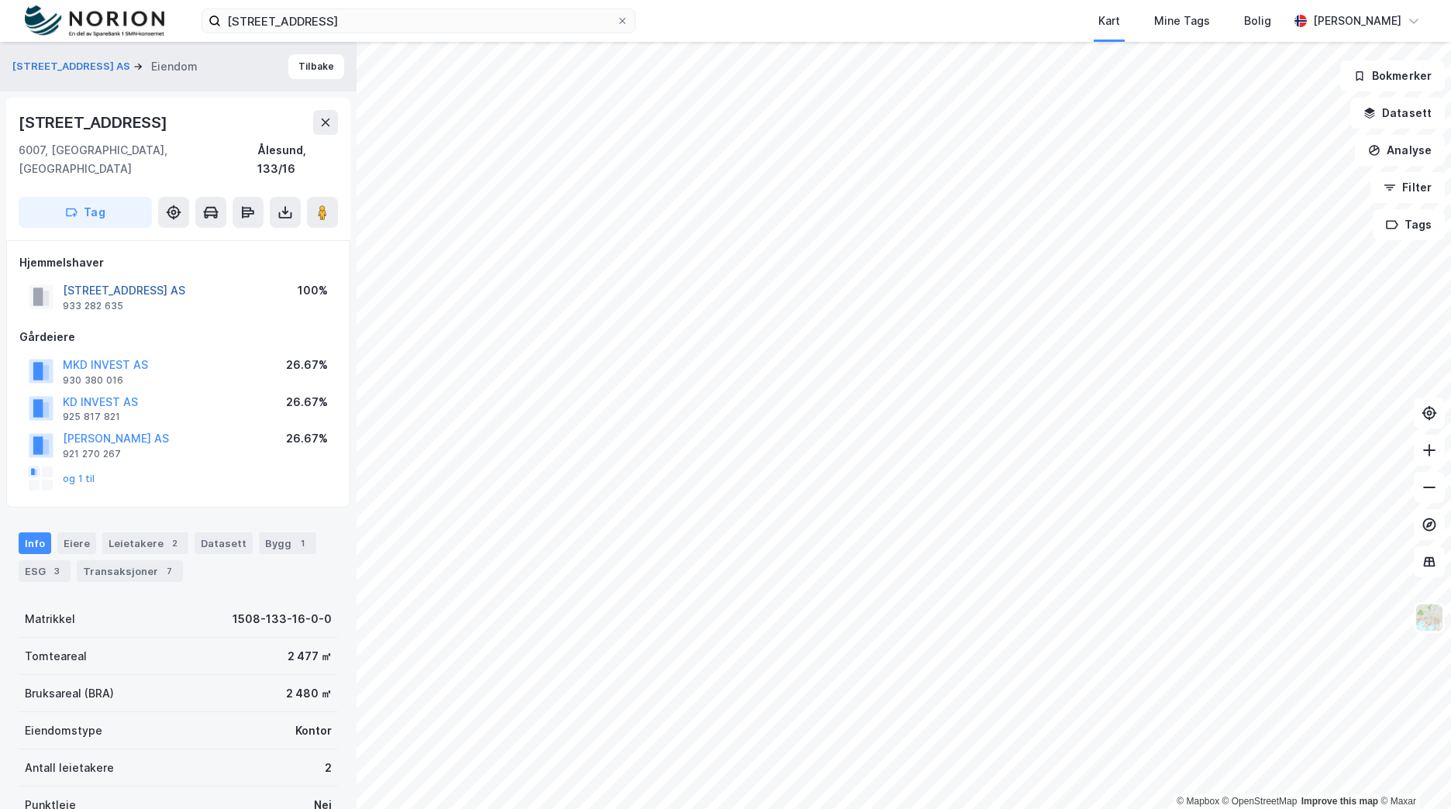  What do you see at coordinates (69, 768) in the screenshot?
I see `div: Antall leietakere` at bounding box center [69, 768].